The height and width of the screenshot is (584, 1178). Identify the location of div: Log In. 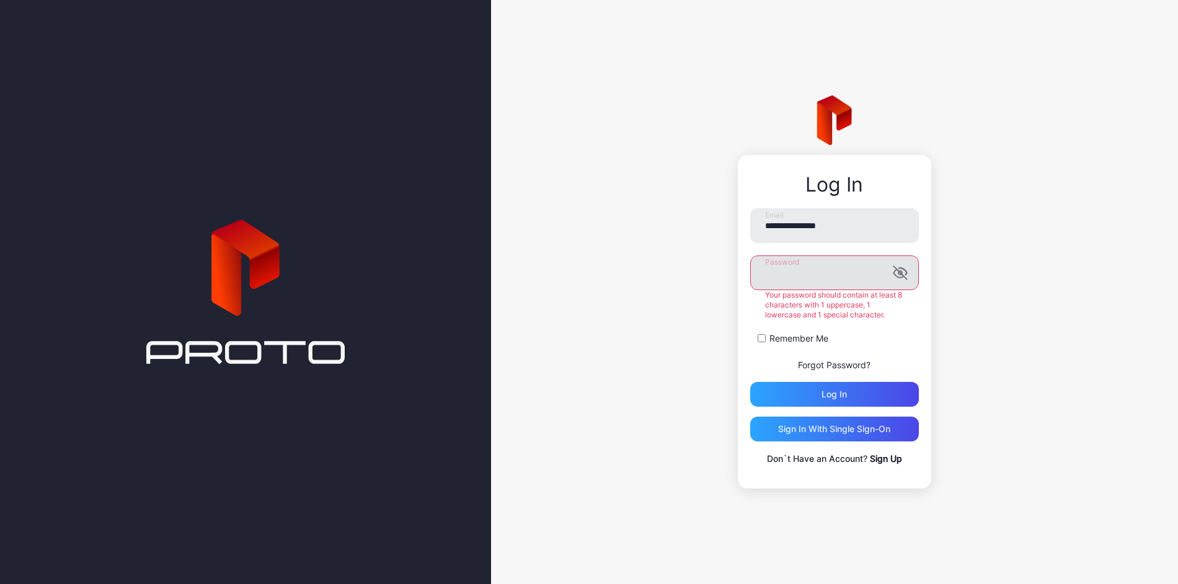
(835, 185).